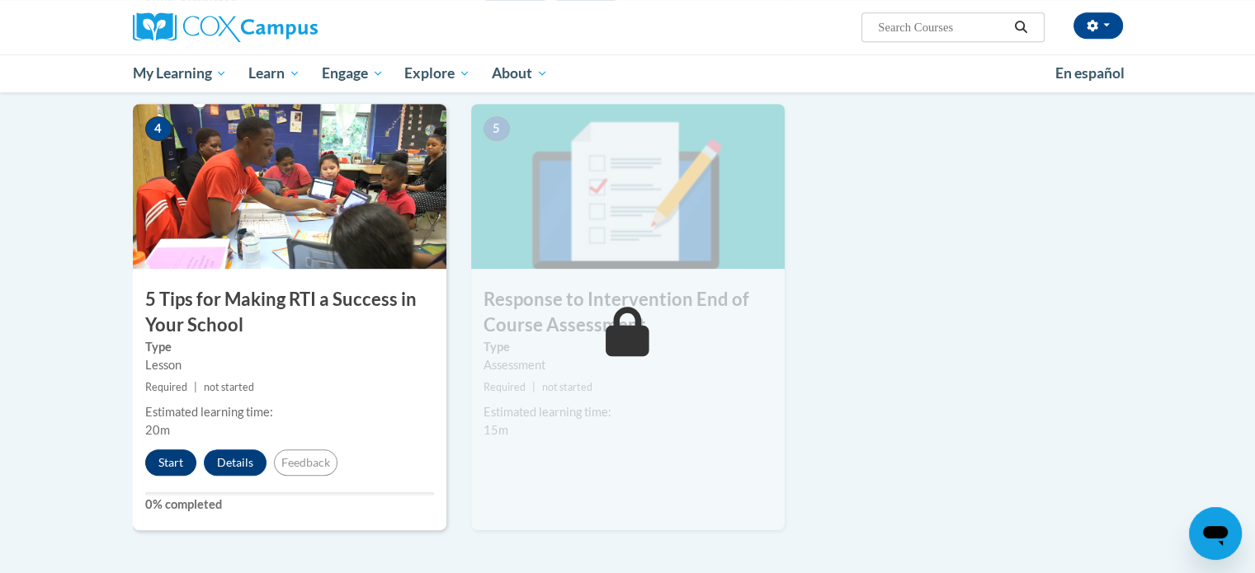 The height and width of the screenshot is (573, 1255). Describe the element at coordinates (520, 73) in the screenshot. I see `span: About` at that location.